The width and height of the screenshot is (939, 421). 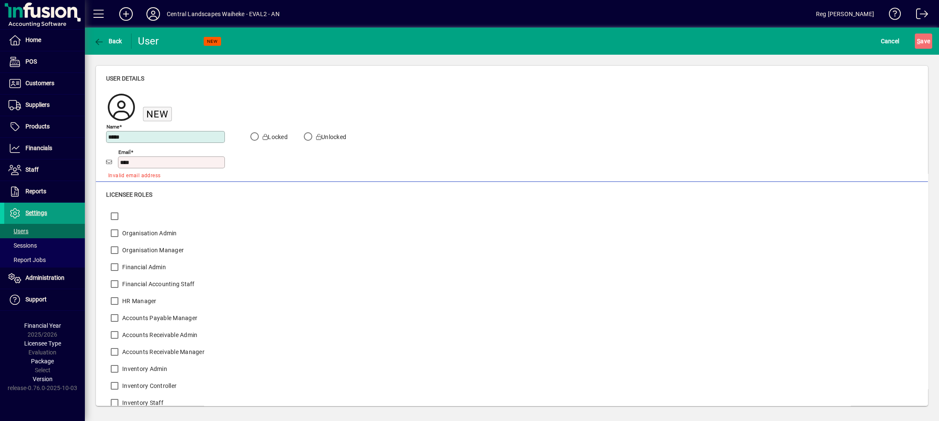 What do you see at coordinates (129, 195) in the screenshot?
I see `span: Licensee roles` at bounding box center [129, 195].